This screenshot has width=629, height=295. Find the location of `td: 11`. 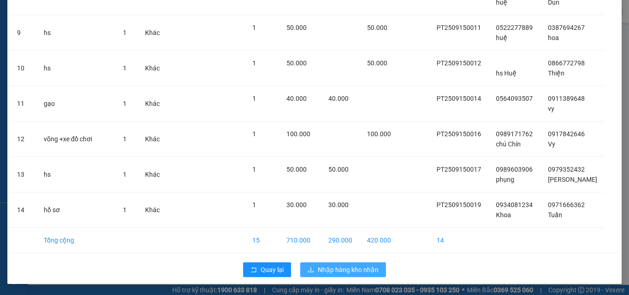

td: 11 is located at coordinates (23, 104).